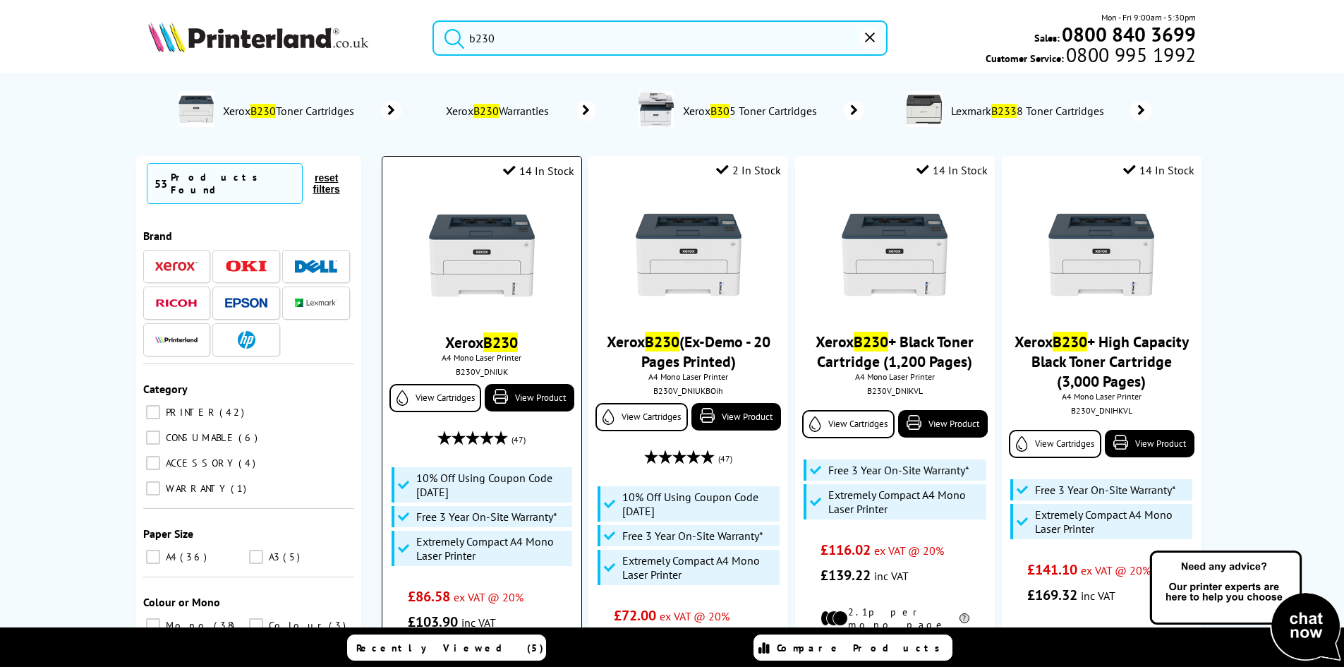 This screenshot has width=1344, height=667. Describe the element at coordinates (200, 437) in the screenshot. I see `span: CONSUMABLE` at that location.